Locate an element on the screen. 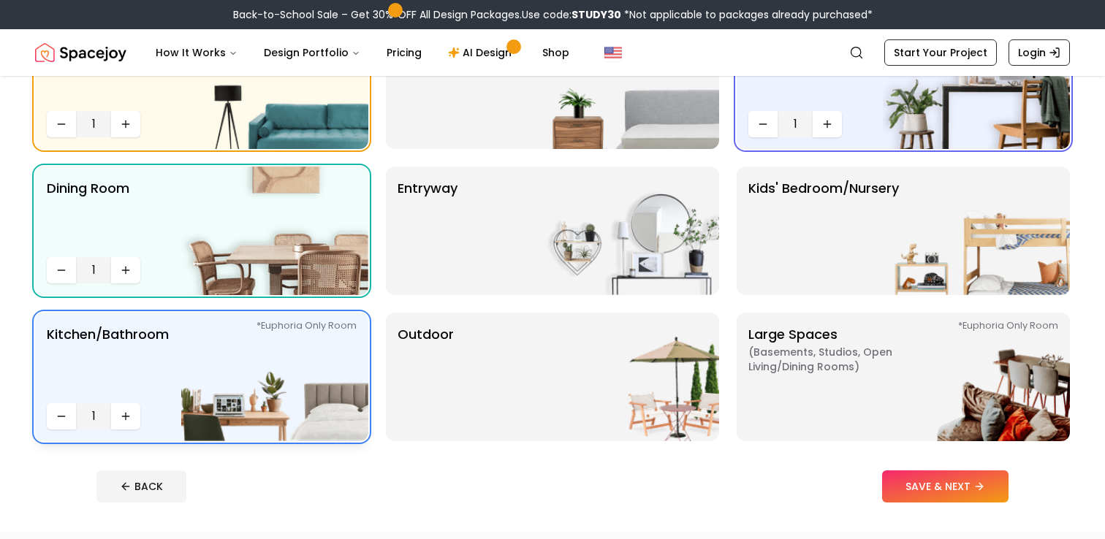  img: Kitchen/Bathroom *Euphoria Only is located at coordinates (275, 377).